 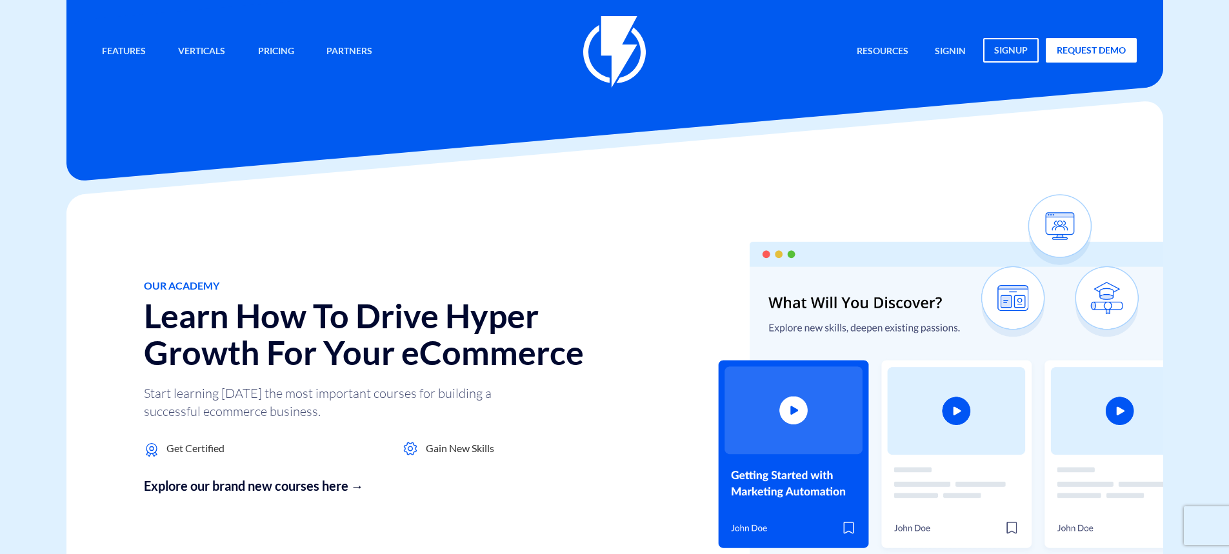 I want to click on a: Pricing, so click(x=276, y=52).